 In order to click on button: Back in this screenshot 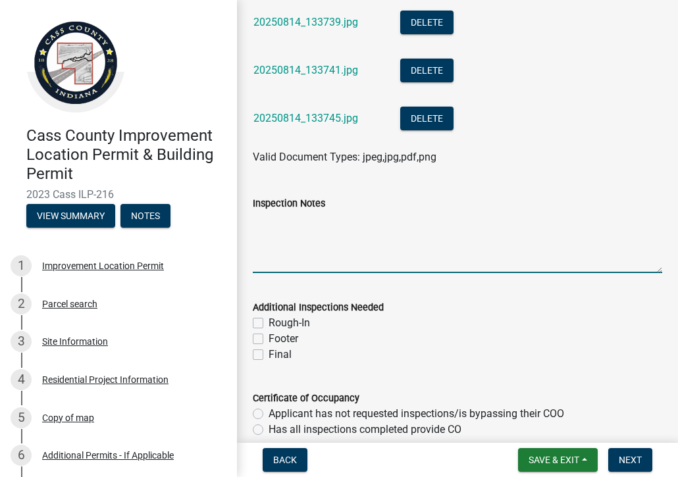, I will do `click(285, 460)`.